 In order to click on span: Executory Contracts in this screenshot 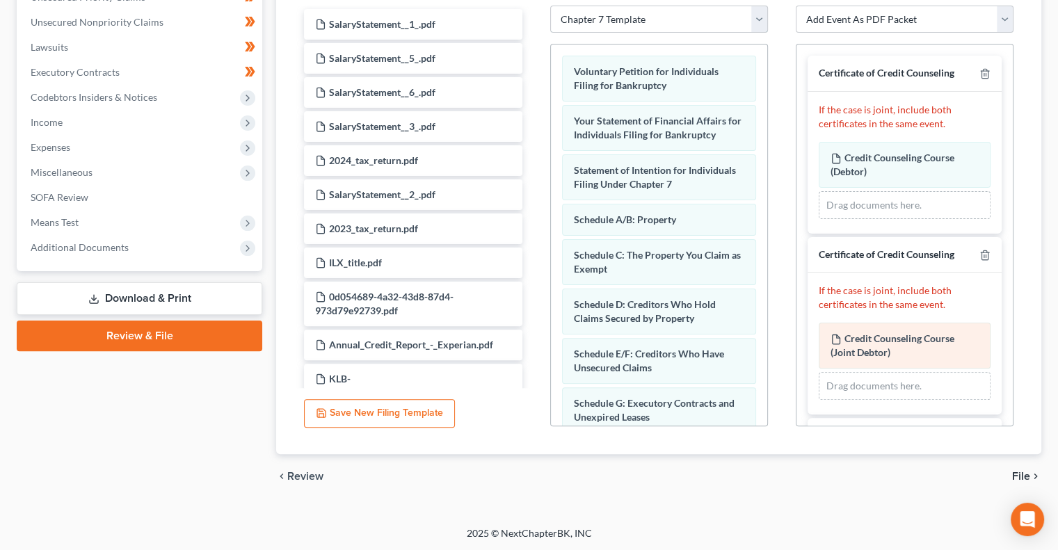, I will do `click(75, 72)`.